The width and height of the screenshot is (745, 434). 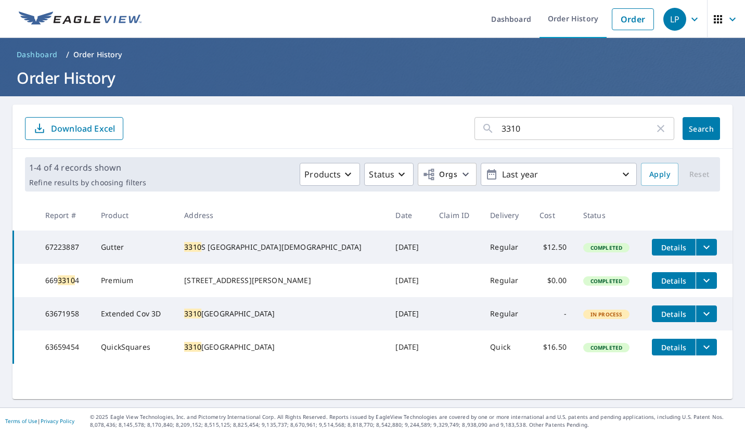 I want to click on nav: breadcrumb, so click(x=372, y=55).